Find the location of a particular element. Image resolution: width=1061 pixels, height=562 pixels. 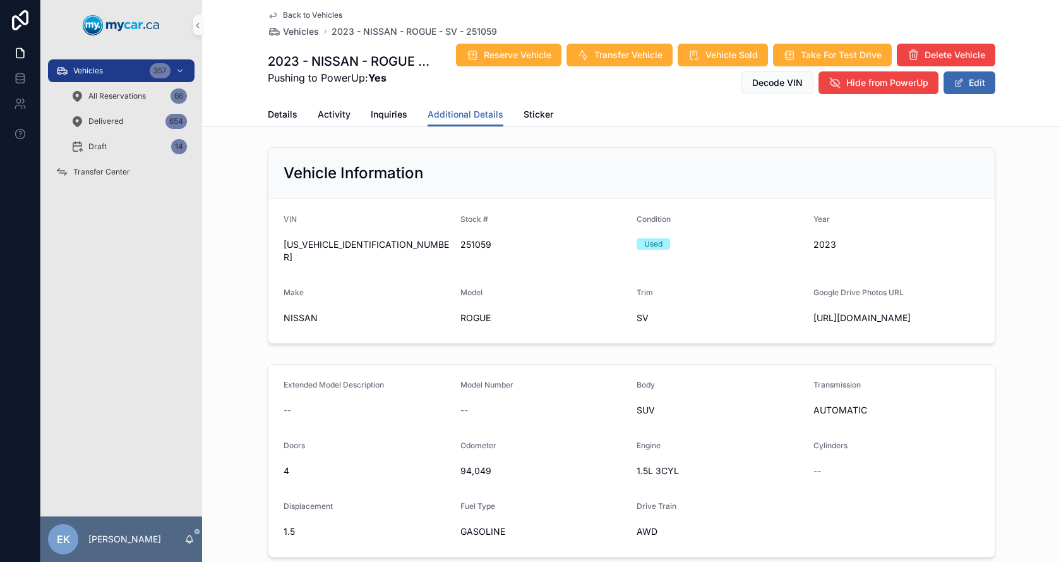

span: Trim is located at coordinates (645, 292).